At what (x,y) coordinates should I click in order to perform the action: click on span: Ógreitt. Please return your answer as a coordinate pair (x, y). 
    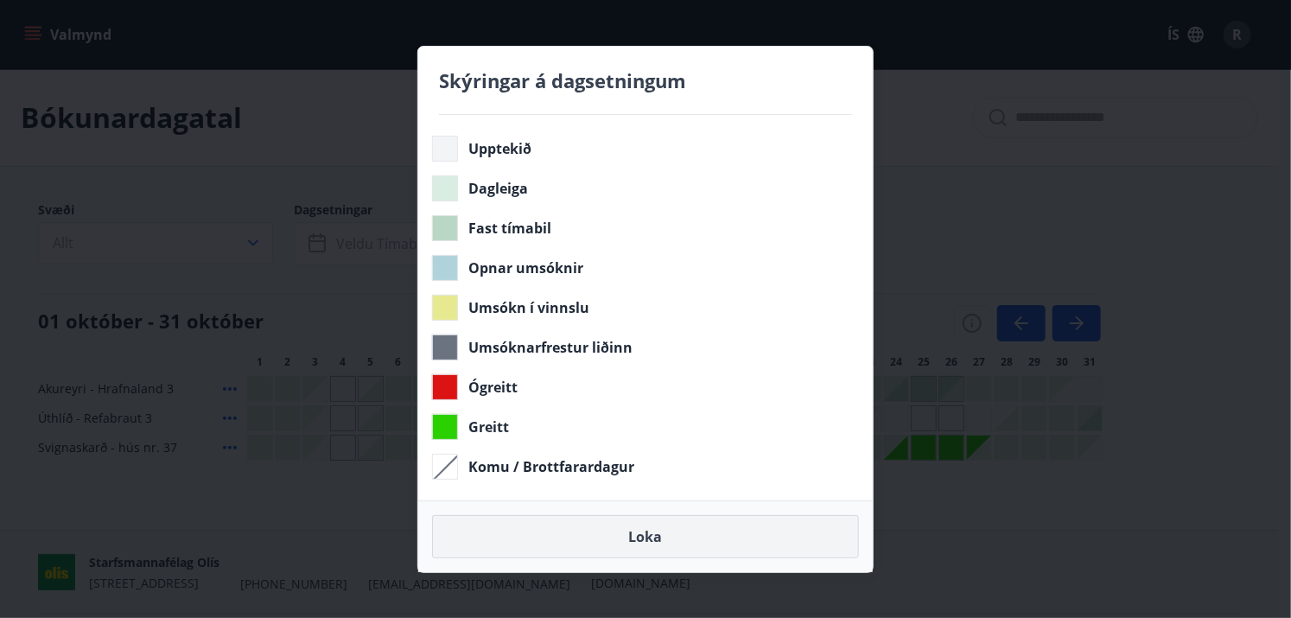
    Looking at the image, I should click on (493, 387).